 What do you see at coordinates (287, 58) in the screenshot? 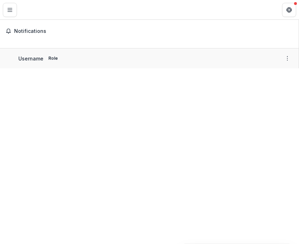
I see `button: More` at bounding box center [287, 58].